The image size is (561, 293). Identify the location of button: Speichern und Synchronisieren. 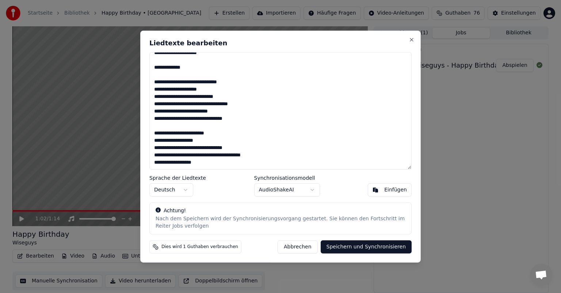
(366, 247).